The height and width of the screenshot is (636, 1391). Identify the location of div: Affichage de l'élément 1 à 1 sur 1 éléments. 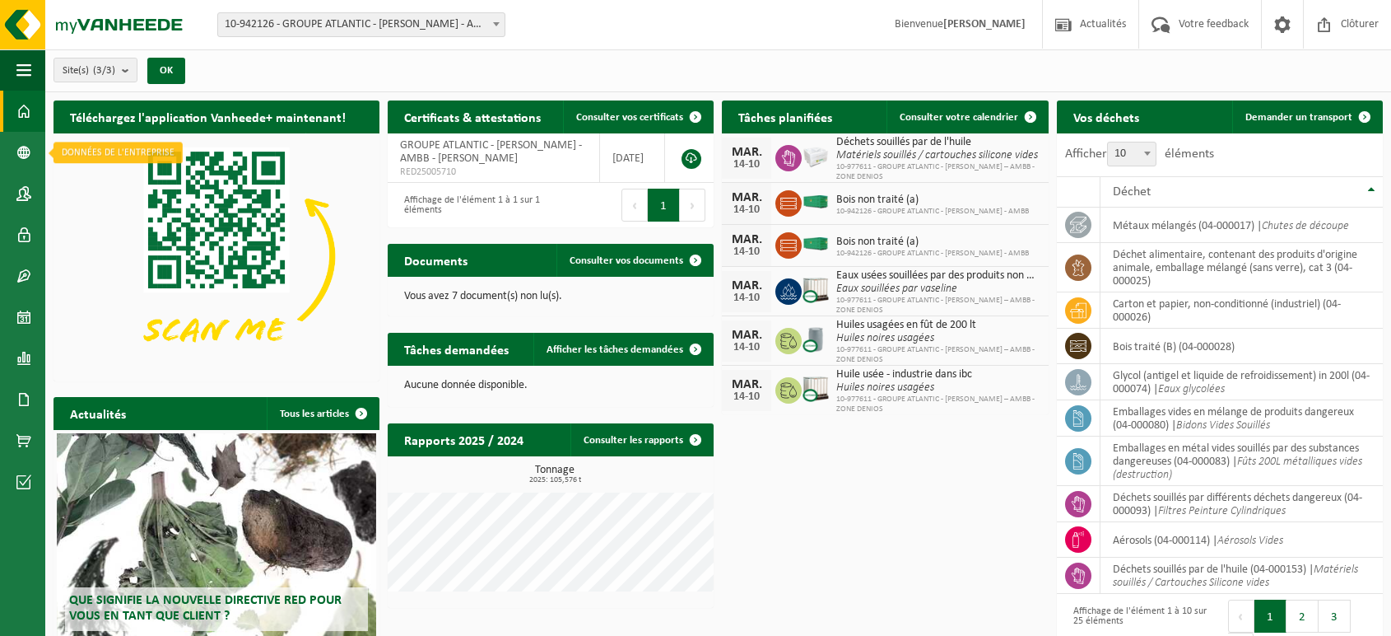
(469, 205).